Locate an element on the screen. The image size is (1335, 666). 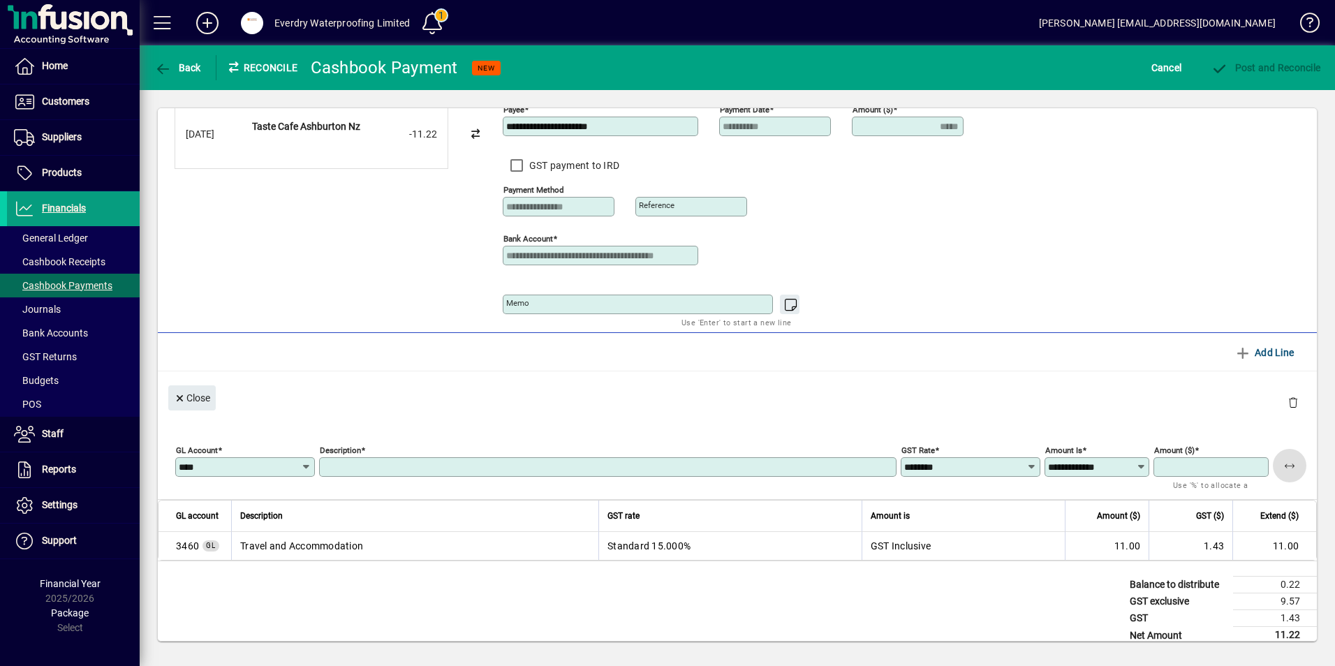
span: Products is located at coordinates (61, 172).